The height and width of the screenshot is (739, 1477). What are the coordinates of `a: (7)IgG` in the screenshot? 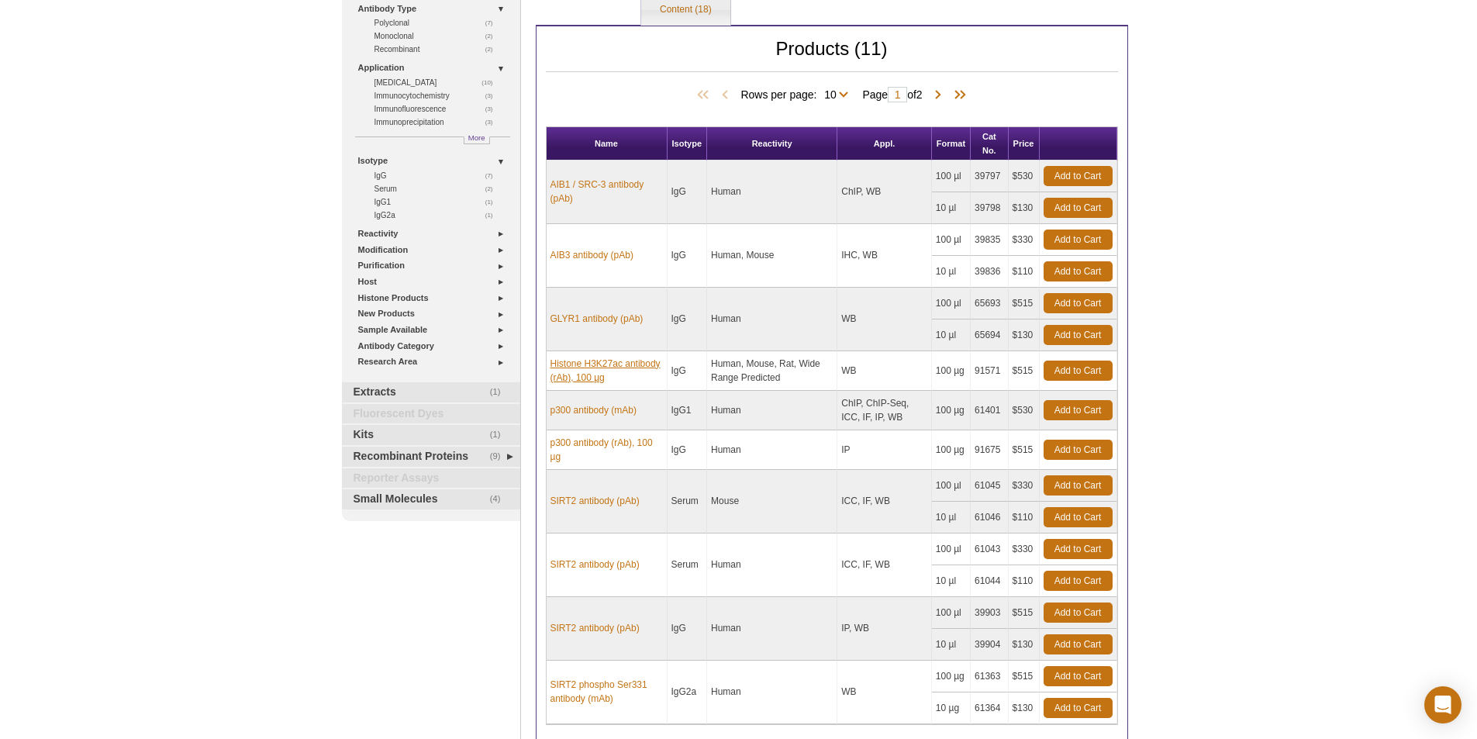 It's located at (438, 175).